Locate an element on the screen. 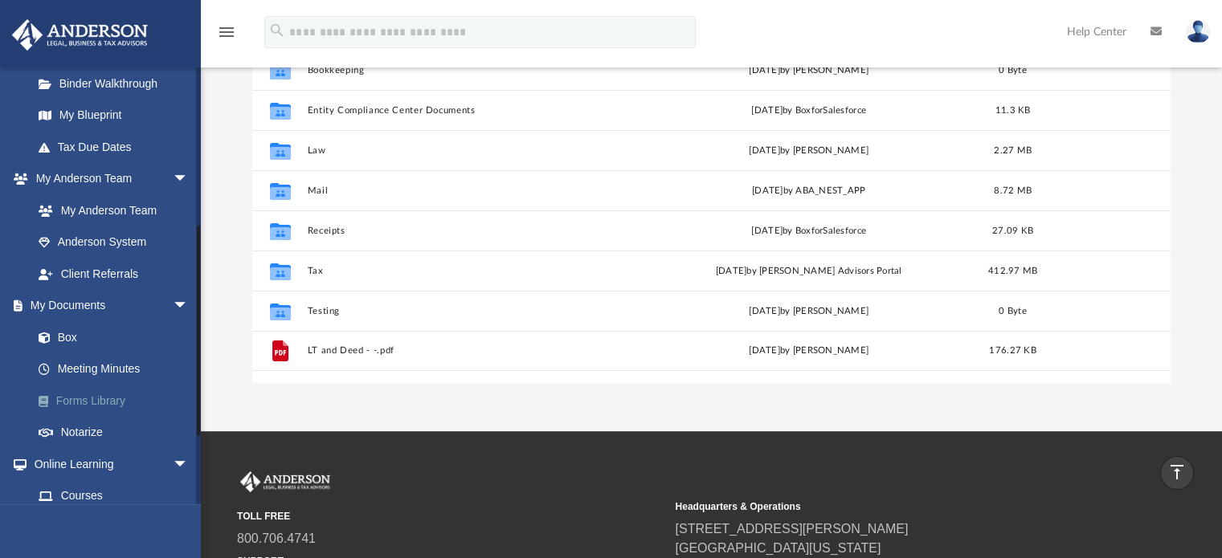 The height and width of the screenshot is (558, 1222). button: Law is located at coordinates (472, 150).